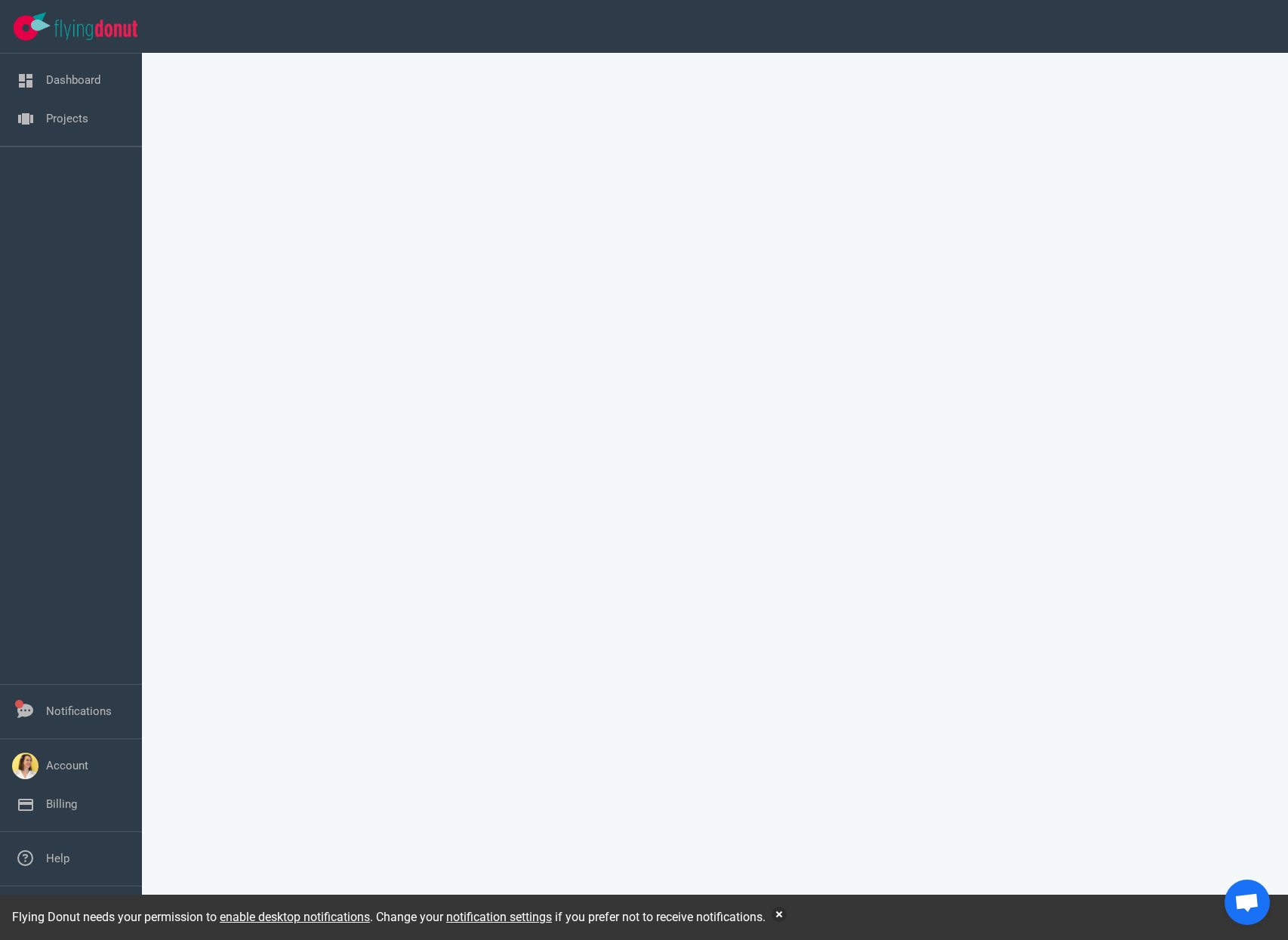  Describe the element at coordinates (73, 80) in the screenshot. I see `a: Dashboard` at that location.